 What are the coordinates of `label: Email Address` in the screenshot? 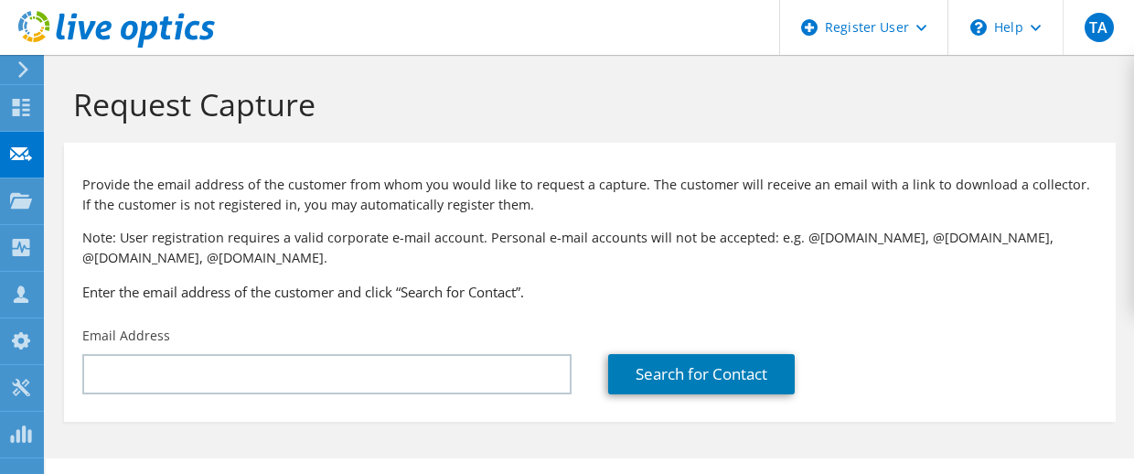 It's located at (126, 336).